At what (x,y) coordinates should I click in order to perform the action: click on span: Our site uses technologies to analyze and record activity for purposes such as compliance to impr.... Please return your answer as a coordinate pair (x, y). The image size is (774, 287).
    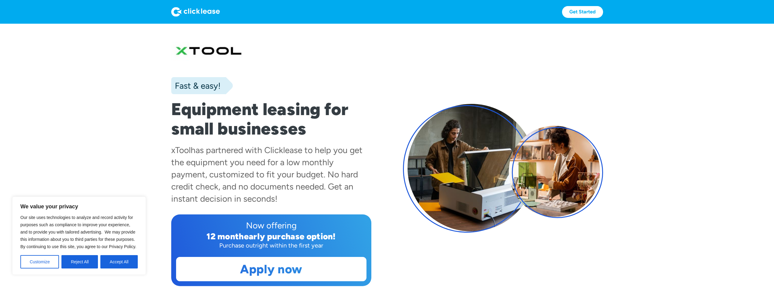
    Looking at the image, I should click on (78, 232).